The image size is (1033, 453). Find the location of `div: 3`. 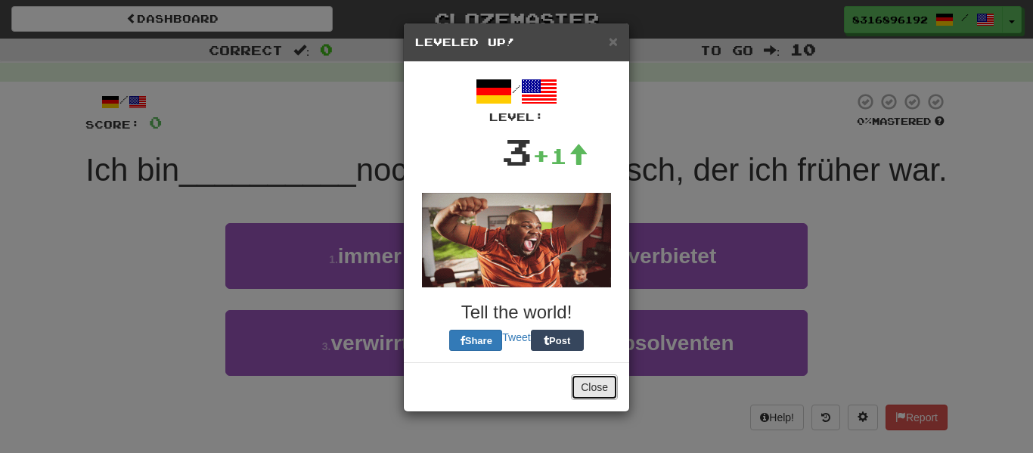

div: 3 is located at coordinates (516, 151).